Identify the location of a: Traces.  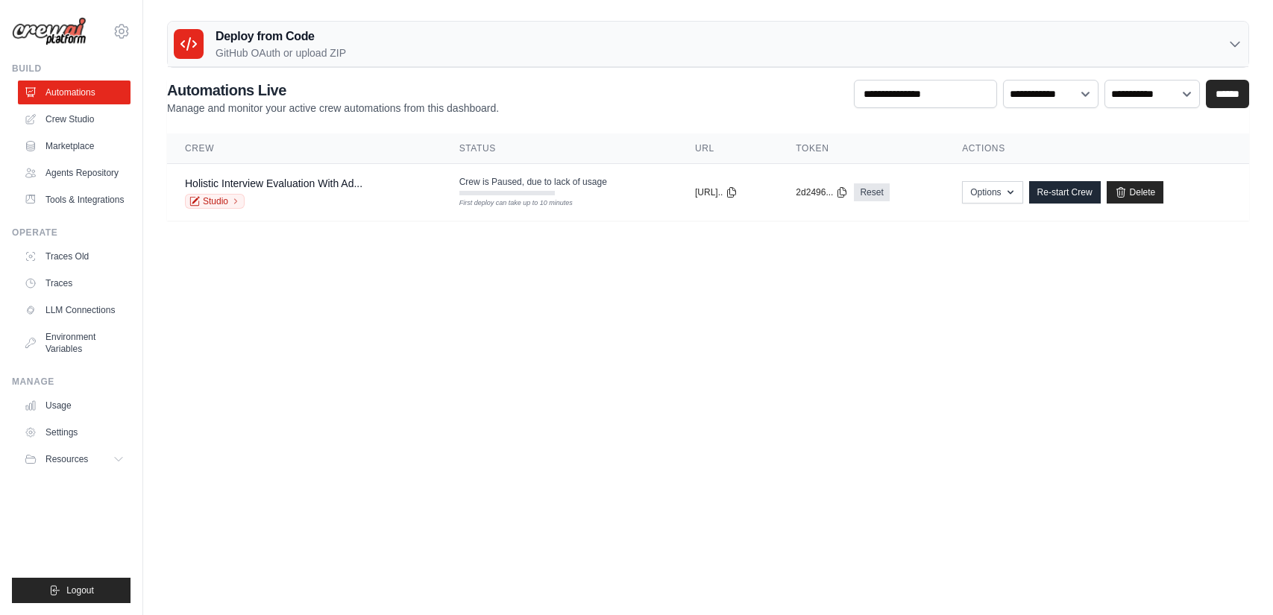
(74, 283).